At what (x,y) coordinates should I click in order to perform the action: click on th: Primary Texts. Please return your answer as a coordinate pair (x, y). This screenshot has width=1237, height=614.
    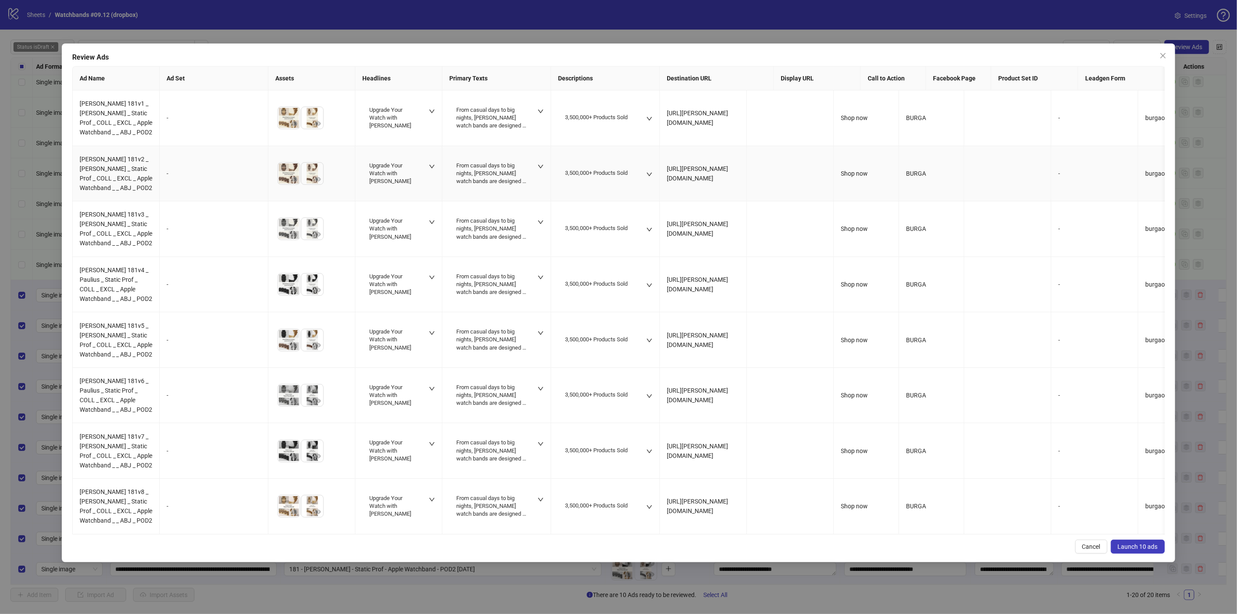
    Looking at the image, I should click on (497, 78).